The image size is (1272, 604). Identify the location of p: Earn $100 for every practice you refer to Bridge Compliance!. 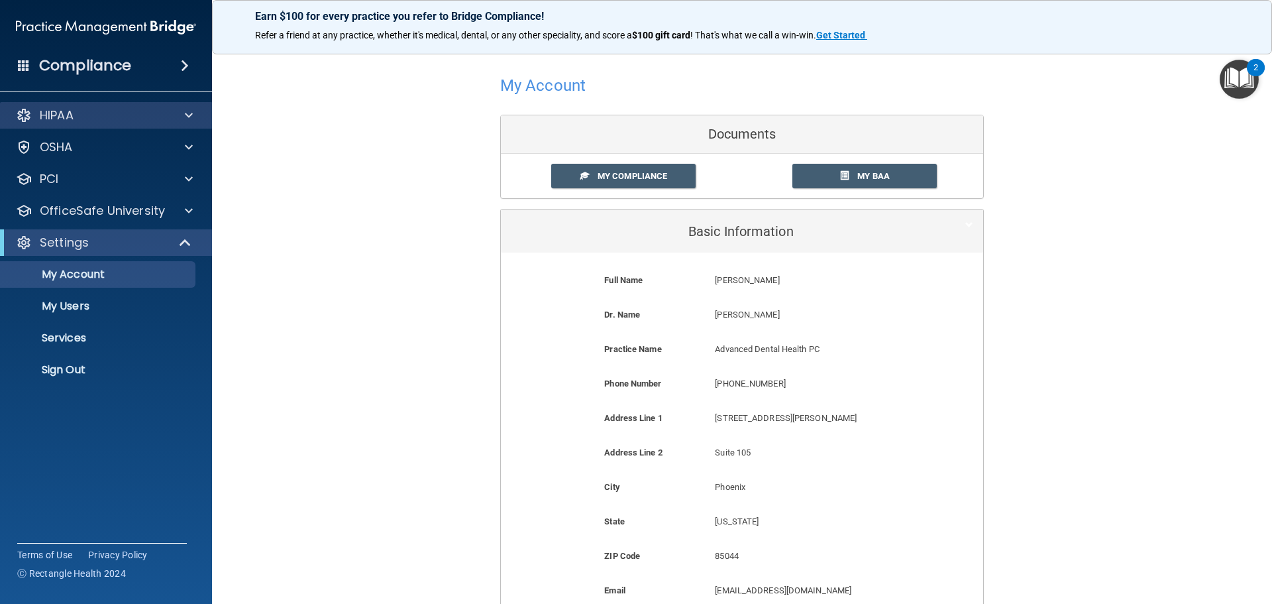
(742, 16).